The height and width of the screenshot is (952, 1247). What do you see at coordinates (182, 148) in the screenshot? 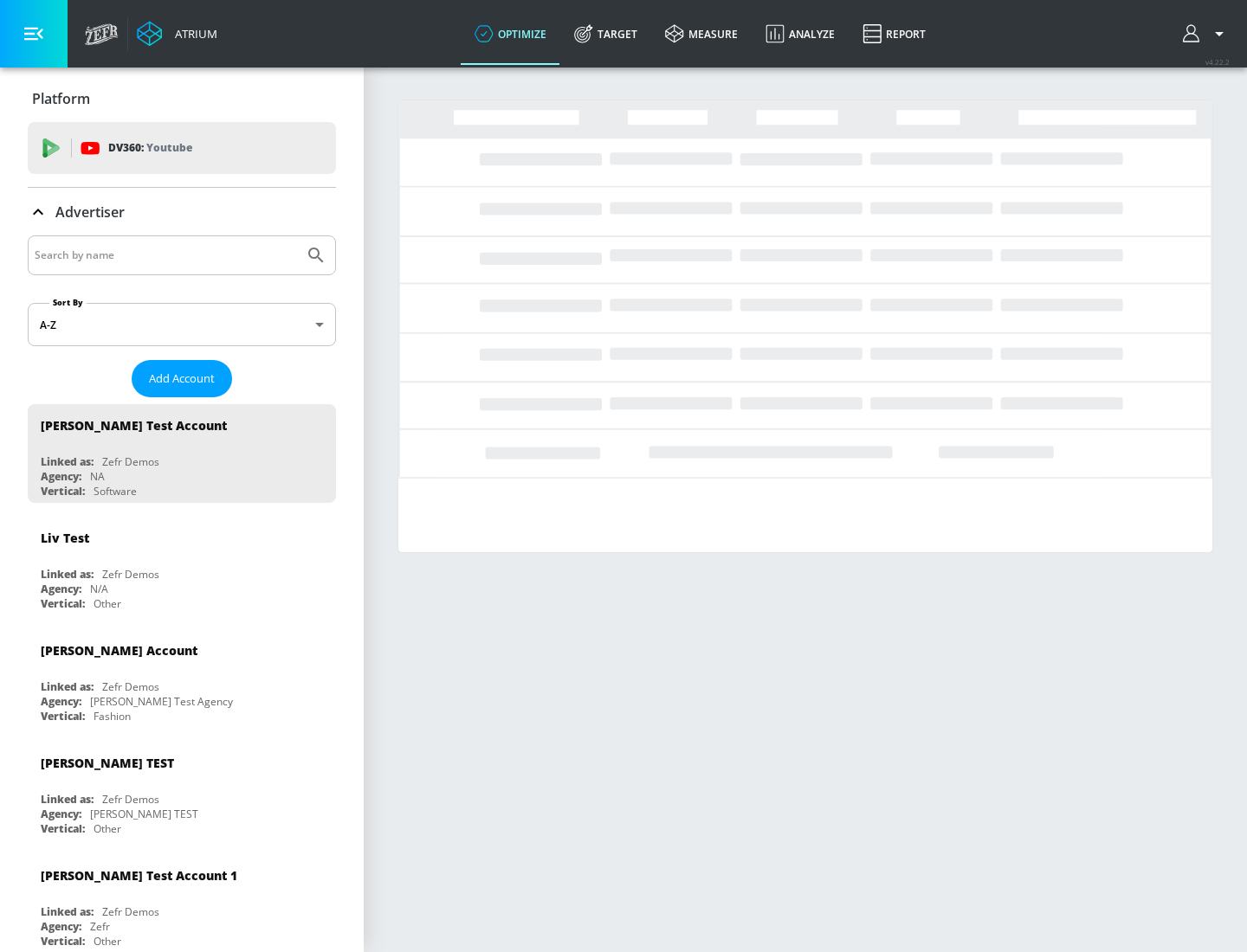
I see `div: DV360: Youtube` at bounding box center [182, 148].